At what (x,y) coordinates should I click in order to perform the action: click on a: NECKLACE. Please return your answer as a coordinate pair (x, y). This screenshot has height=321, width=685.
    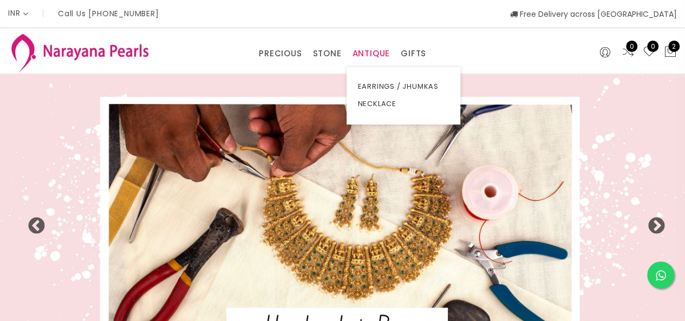
    Looking at the image, I should click on (403, 104).